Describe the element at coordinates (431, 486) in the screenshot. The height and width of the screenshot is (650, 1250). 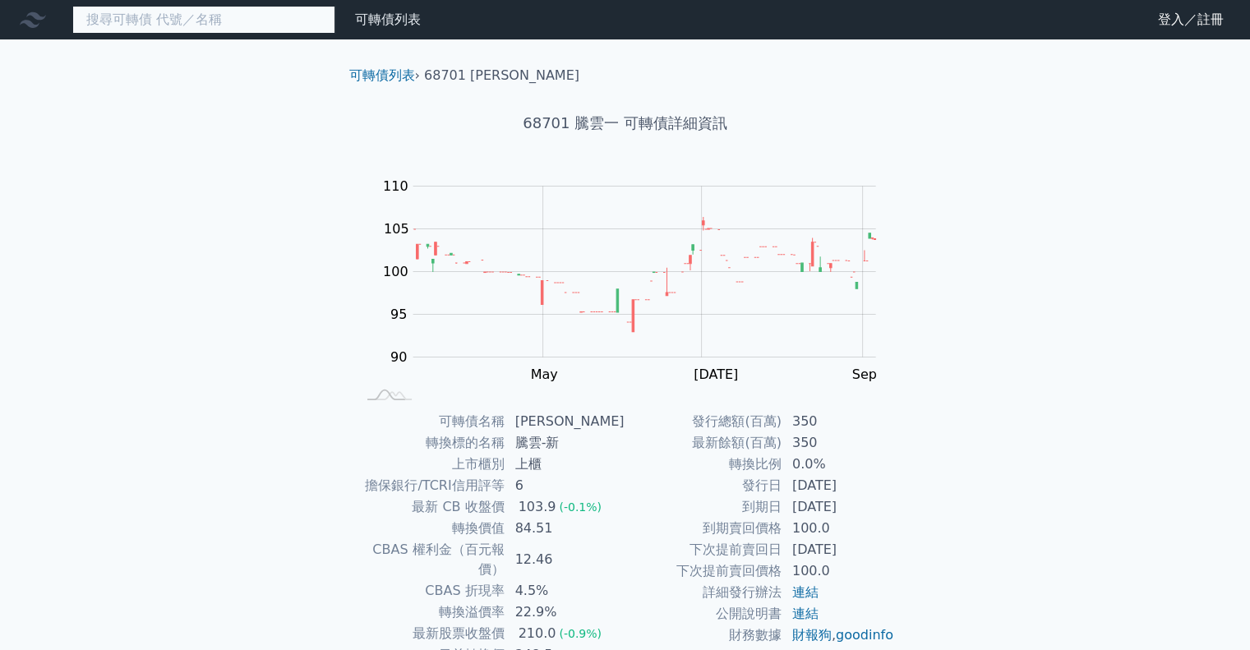
I see `td: 擔保銀行/TCRI信用評等` at that location.